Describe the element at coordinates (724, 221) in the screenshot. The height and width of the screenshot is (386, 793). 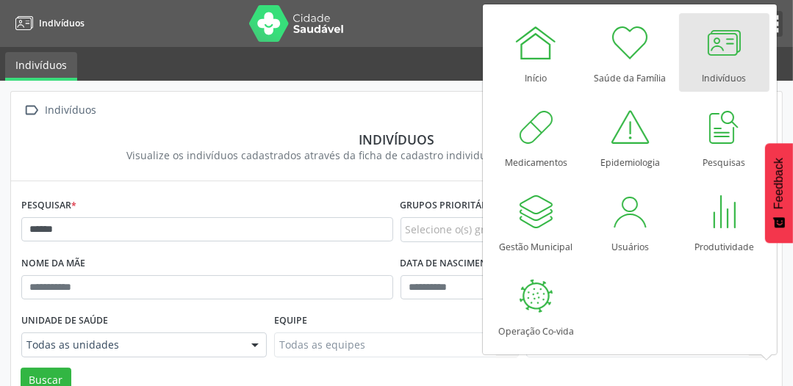
I see `a: Produtividade` at that location.